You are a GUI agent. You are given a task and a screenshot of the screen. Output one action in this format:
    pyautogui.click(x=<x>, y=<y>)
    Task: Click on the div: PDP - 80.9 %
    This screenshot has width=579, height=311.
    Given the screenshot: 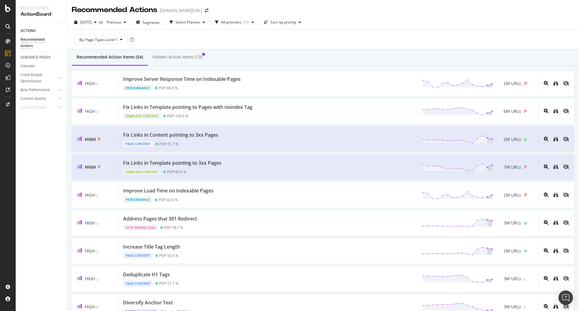 What is the action you would take?
    pyautogui.click(x=168, y=88)
    